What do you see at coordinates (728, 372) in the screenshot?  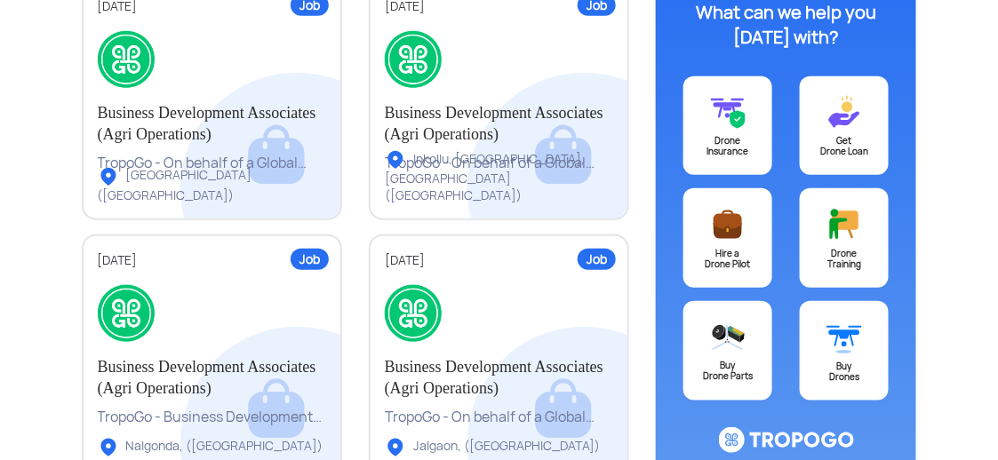 I see `div: Buy Drone Parts` at bounding box center [728, 372].